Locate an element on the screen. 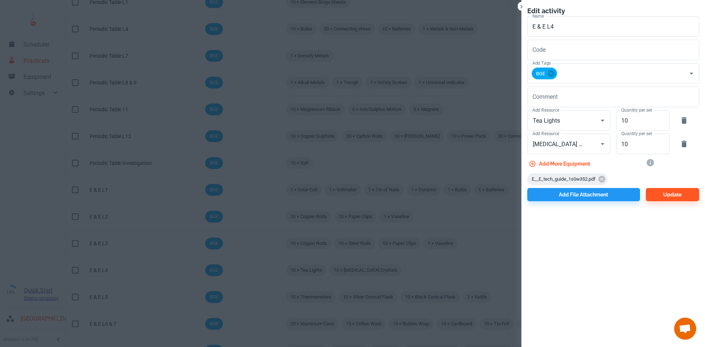 This screenshot has width=705, height=347. svg: If equipment is attached to a practical, Bunsen will check if enough equipment is available befor... is located at coordinates (650, 163).